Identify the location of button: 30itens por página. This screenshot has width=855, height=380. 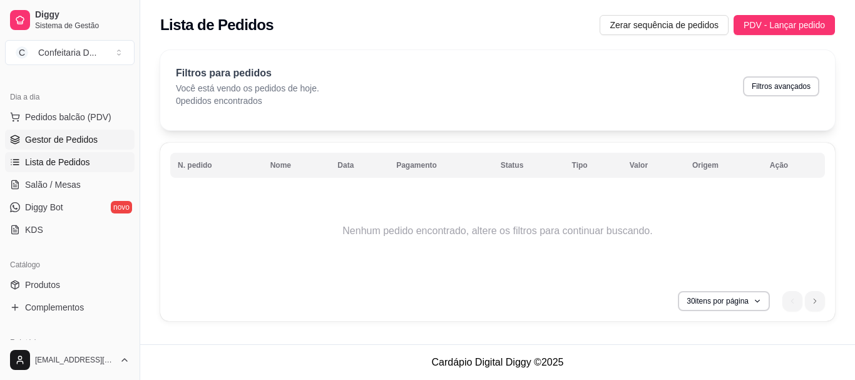
(724, 301).